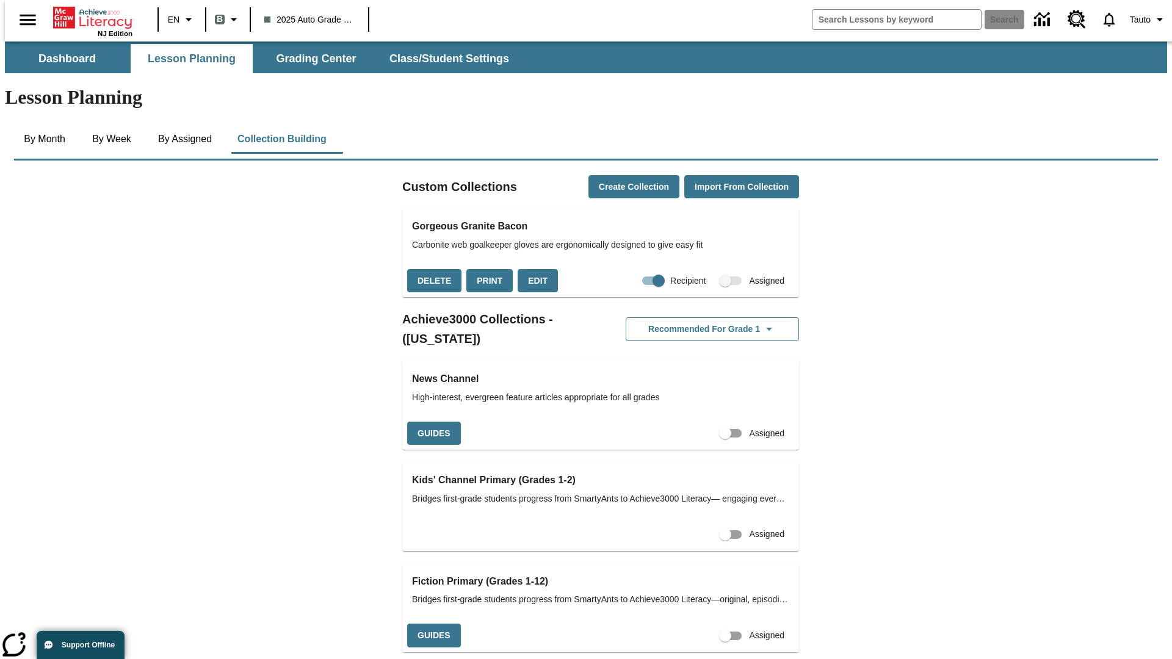 The height and width of the screenshot is (659, 1172). I want to click on a: Home, so click(93, 18).